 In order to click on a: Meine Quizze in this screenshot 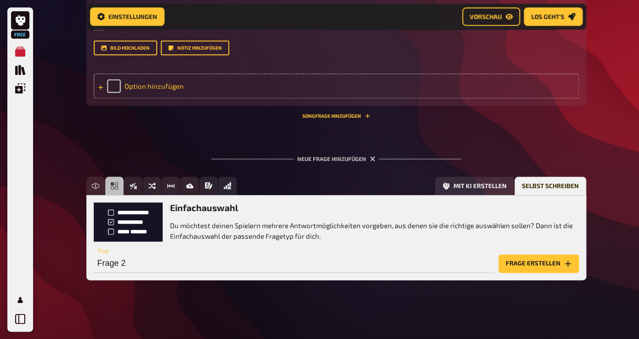, I will do `click(20, 51)`.